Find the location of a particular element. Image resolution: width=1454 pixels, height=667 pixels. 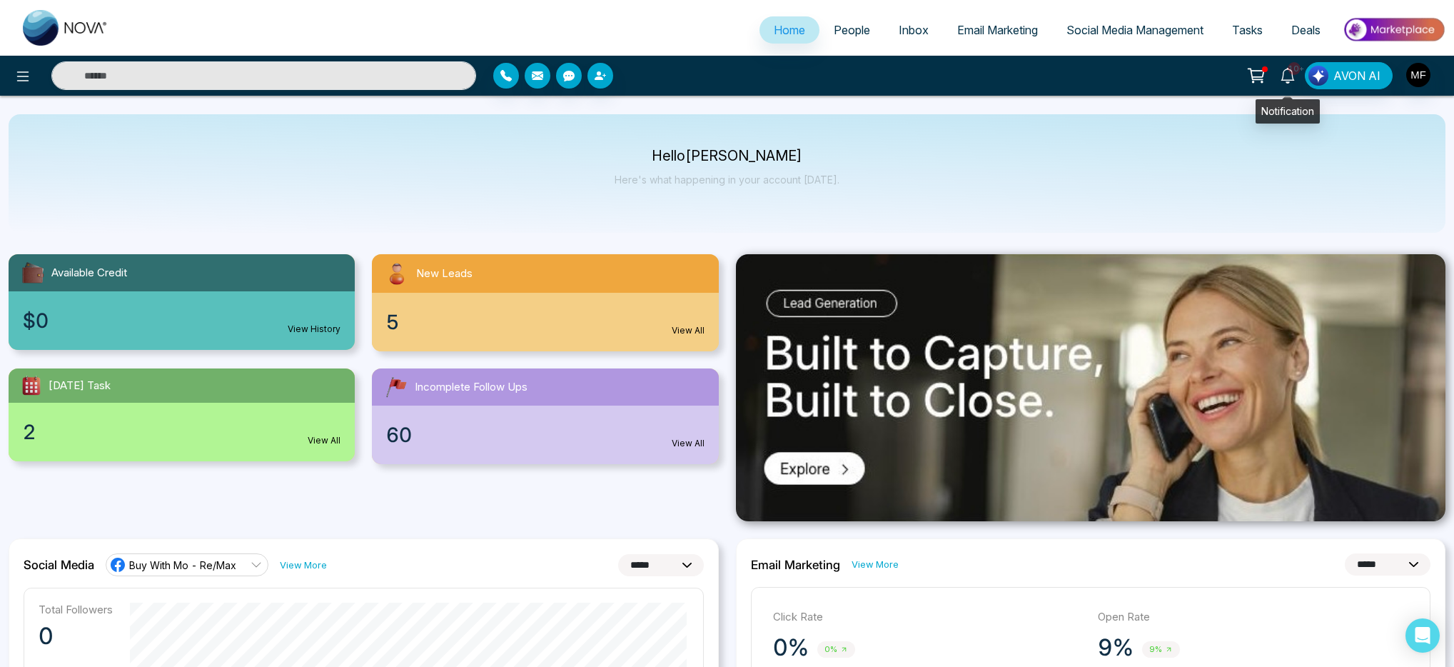

img: User Avatar is located at coordinates (1419, 75).